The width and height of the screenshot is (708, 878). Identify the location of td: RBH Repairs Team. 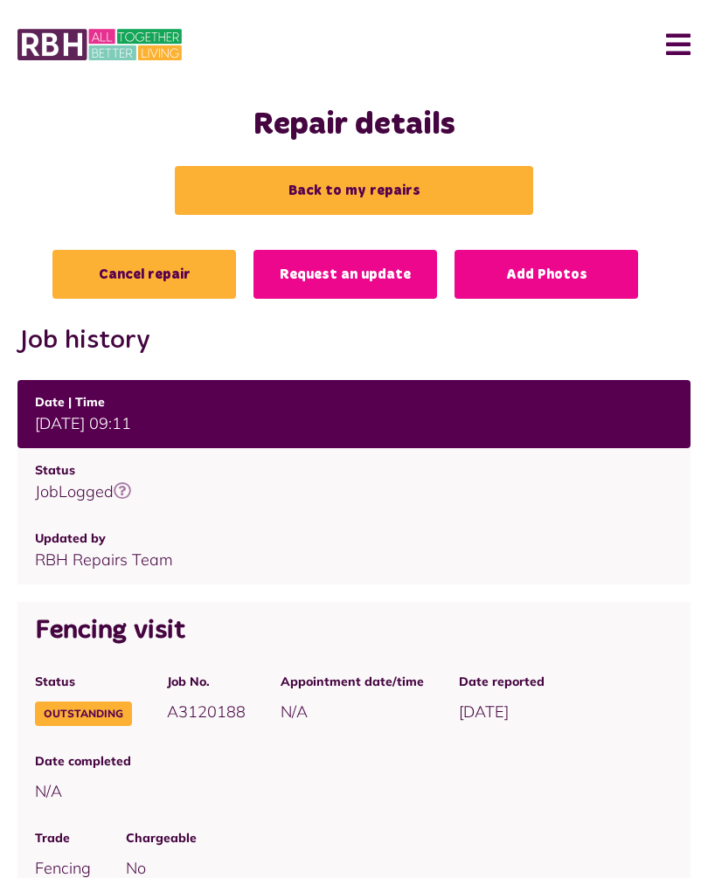
(354, 550).